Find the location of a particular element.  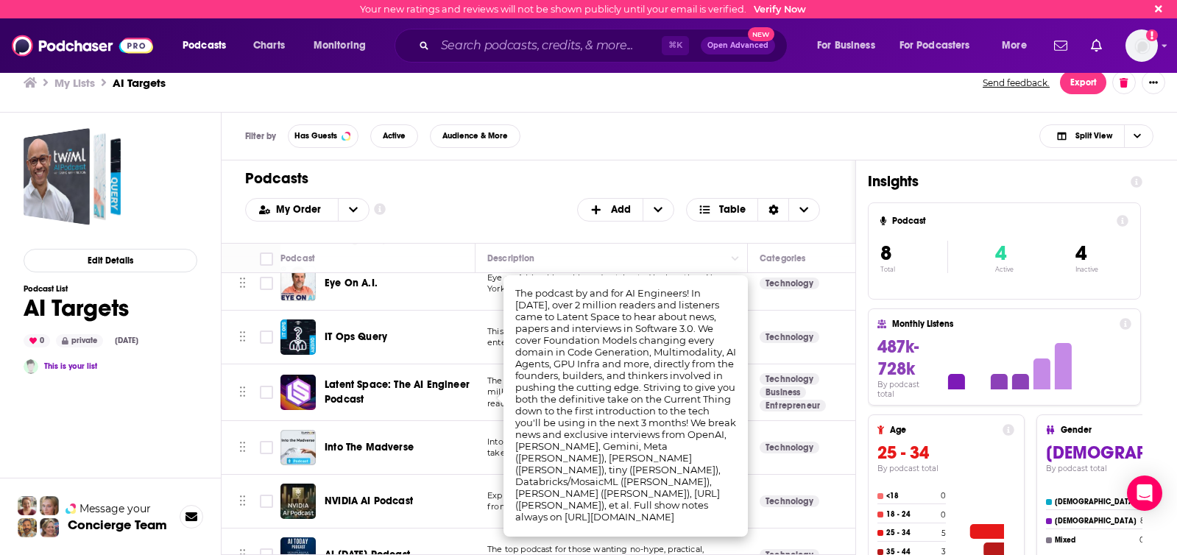

button: Has Guests is located at coordinates (323, 136).